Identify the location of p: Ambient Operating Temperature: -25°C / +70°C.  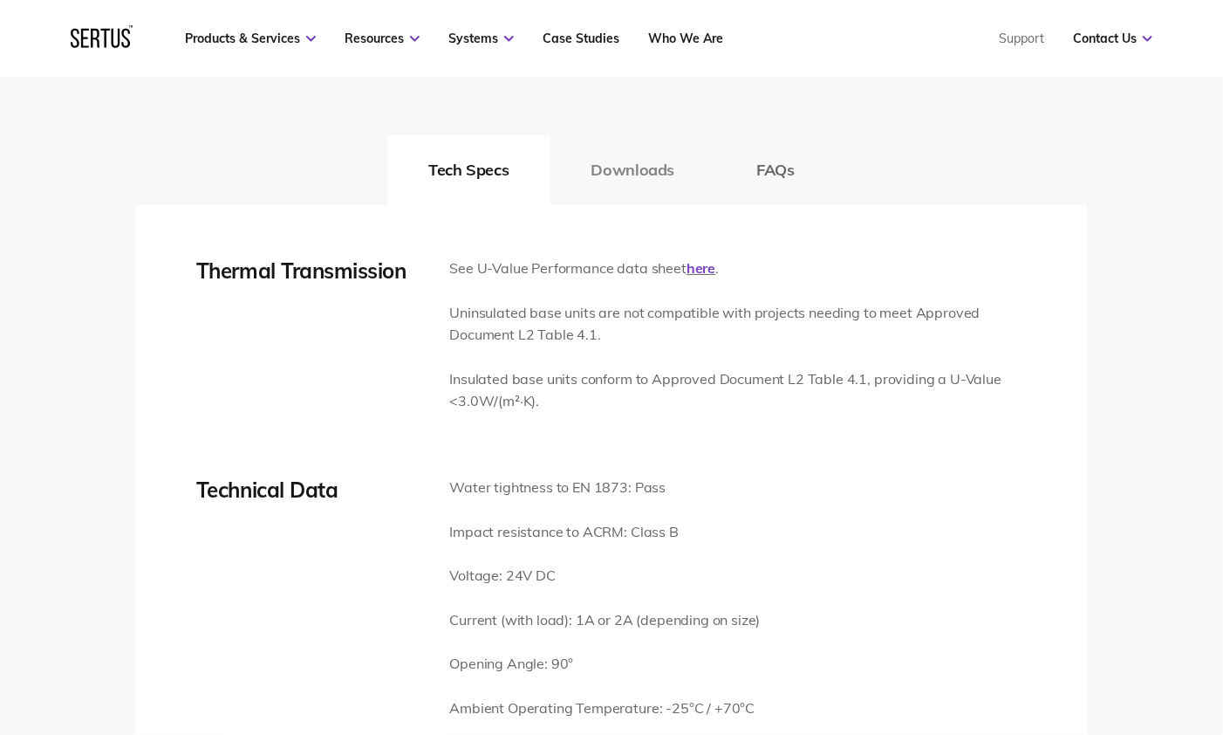
(605, 708).